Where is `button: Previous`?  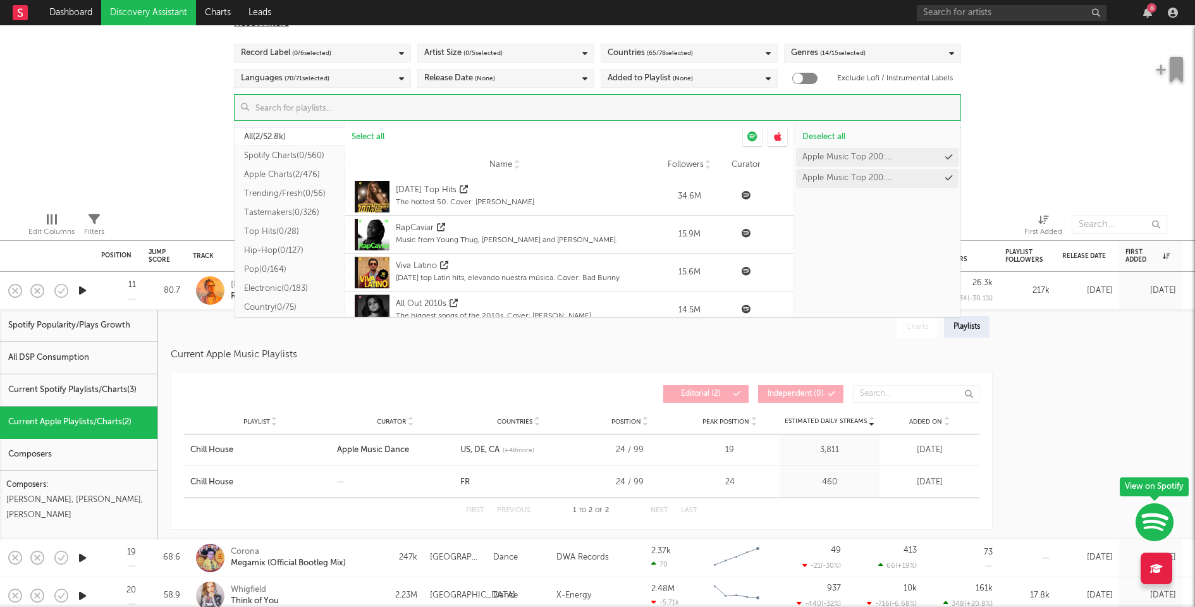 button: Previous is located at coordinates (513, 510).